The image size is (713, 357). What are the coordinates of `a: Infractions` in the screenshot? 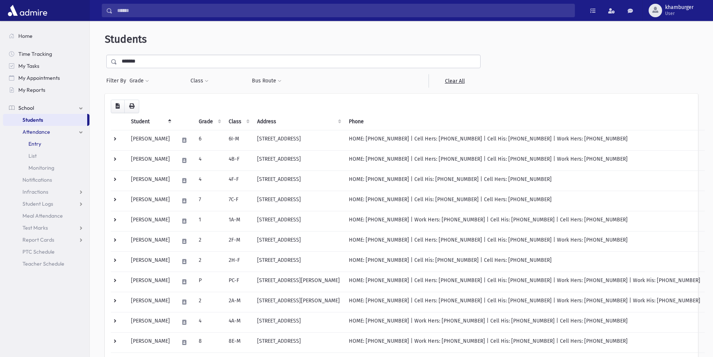 It's located at (46, 192).